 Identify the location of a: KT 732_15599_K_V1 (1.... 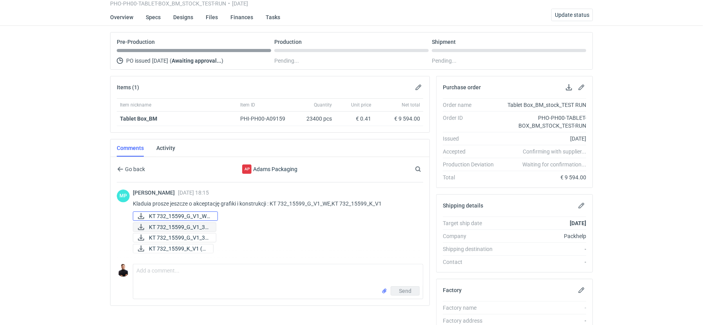
(173, 249).